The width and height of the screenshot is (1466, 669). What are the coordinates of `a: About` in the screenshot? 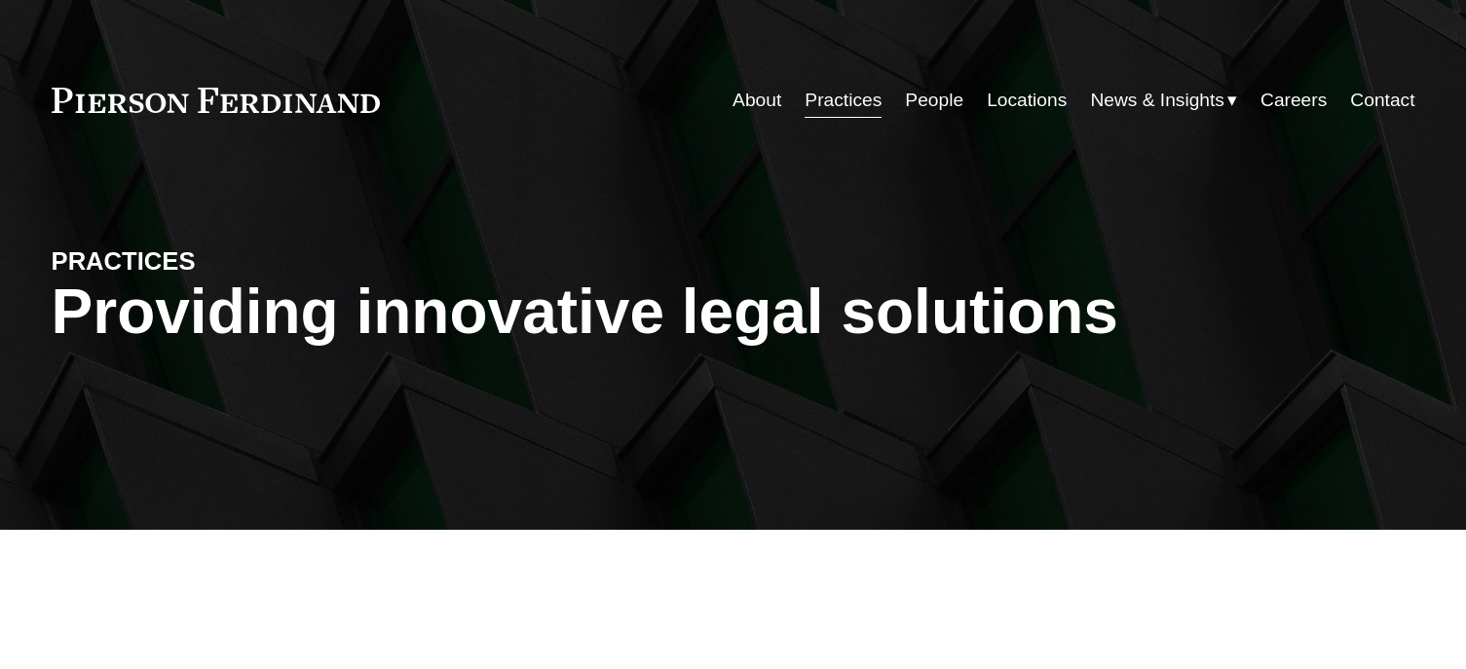 It's located at (757, 100).